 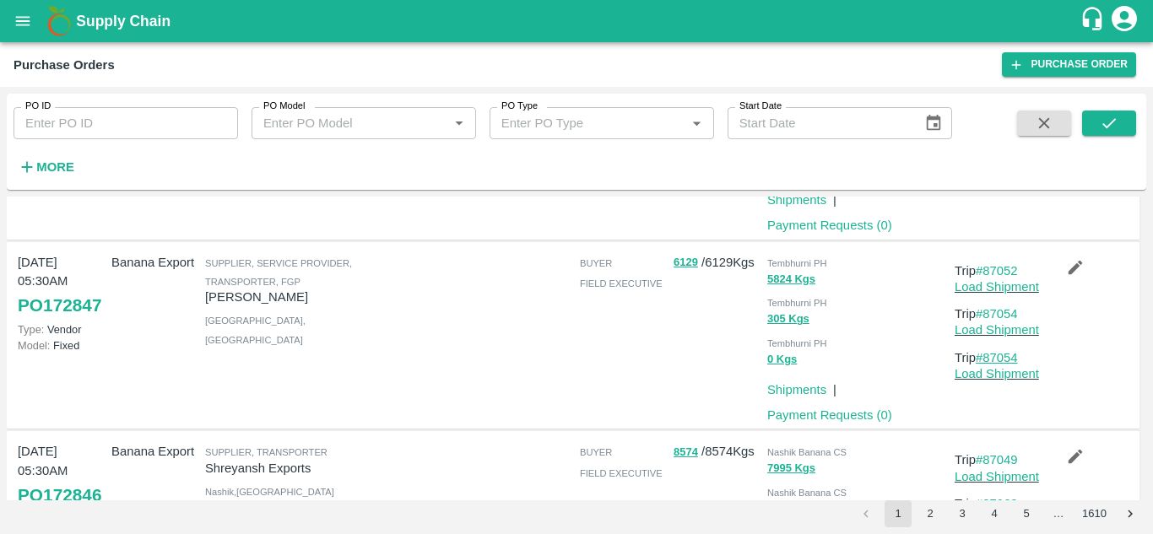 I want to click on label: PO Model, so click(x=284, y=106).